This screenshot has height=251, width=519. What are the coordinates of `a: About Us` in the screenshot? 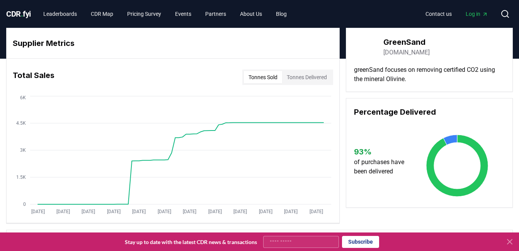 It's located at (251, 14).